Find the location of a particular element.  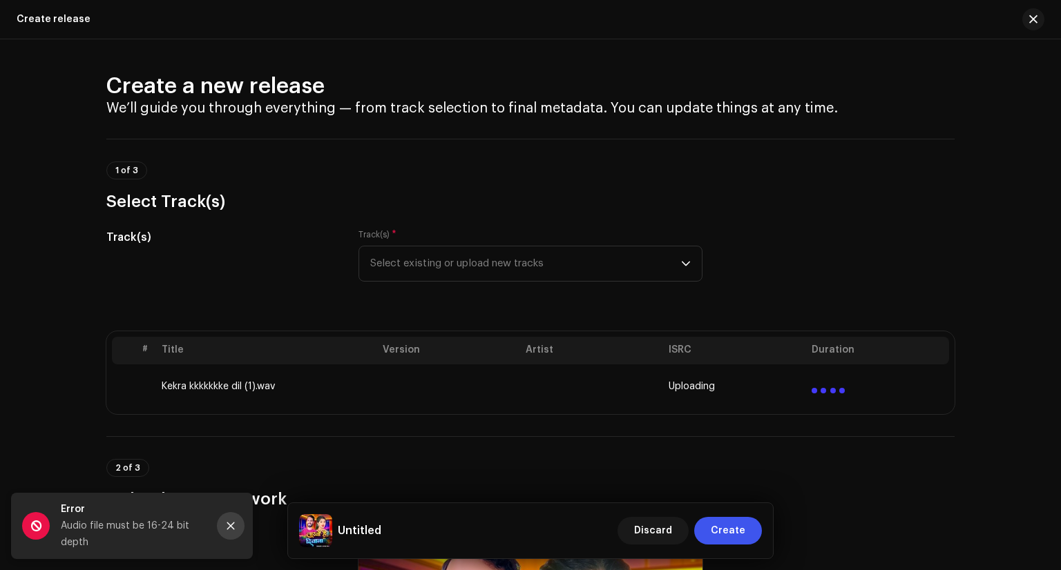

h3: Select Track(s) is located at coordinates (530, 202).